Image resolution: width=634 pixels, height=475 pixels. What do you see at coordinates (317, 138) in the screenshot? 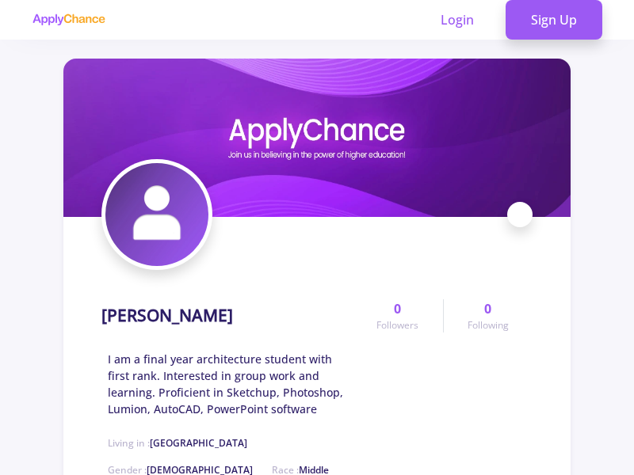
I see `img: Reza Rezaeifarcover image` at bounding box center [317, 138].